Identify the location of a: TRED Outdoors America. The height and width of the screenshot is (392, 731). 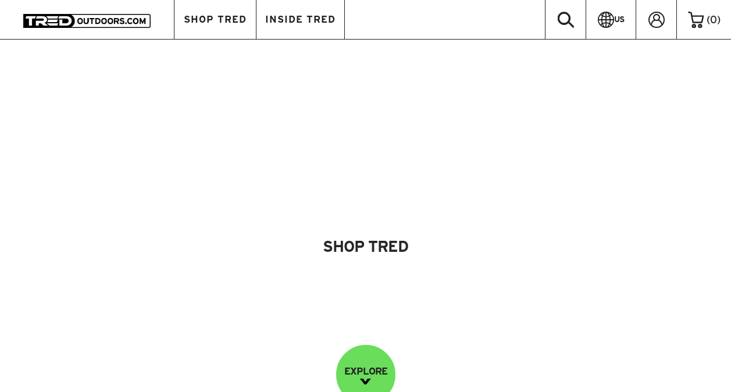
(87, 21).